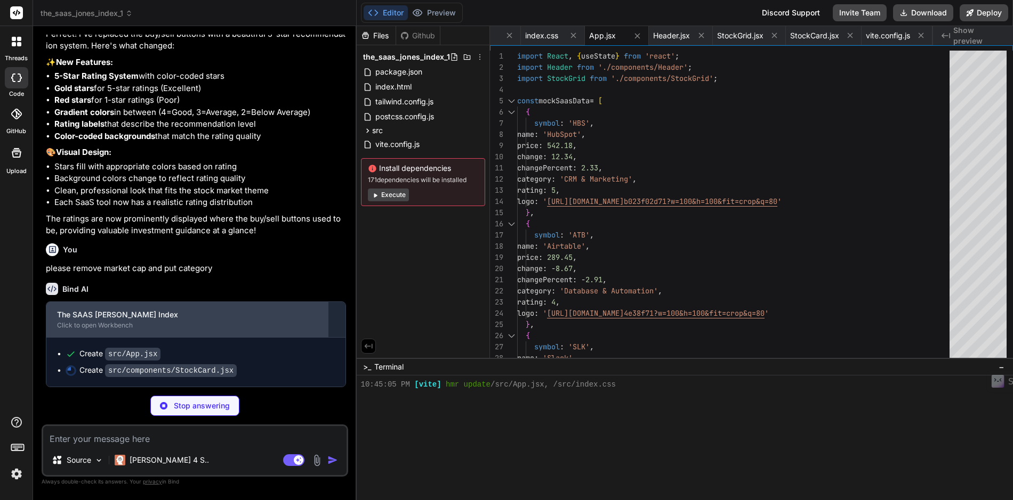 The width and height of the screenshot is (1013, 500). What do you see at coordinates (385, 385) in the screenshot?
I see `span: 10:45:05 PM` at bounding box center [385, 385].